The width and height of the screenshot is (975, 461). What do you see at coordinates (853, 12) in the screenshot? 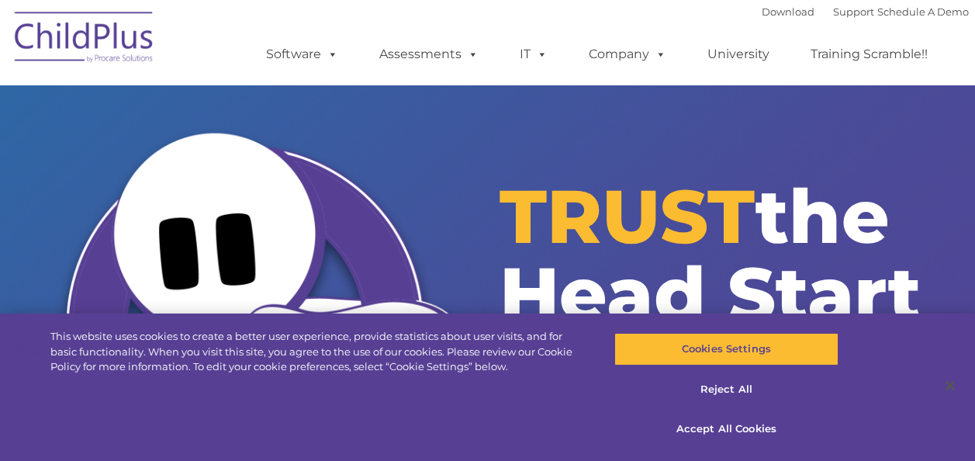
I see `a: Support` at bounding box center [853, 12].